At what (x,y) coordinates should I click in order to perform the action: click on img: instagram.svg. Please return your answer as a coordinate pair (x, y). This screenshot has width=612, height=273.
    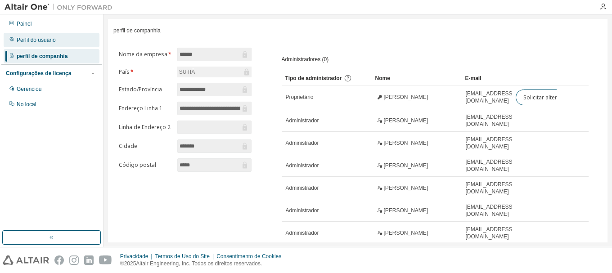
    Looking at the image, I should click on (74, 260).